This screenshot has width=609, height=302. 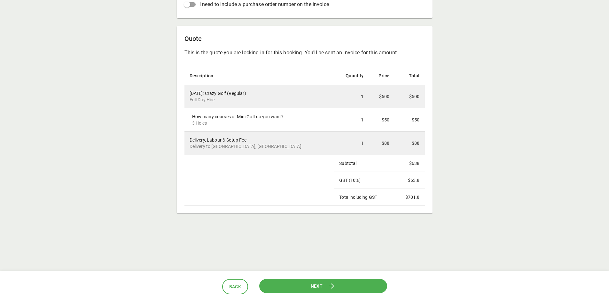 What do you see at coordinates (235, 287) in the screenshot?
I see `button: Back` at bounding box center [235, 287].